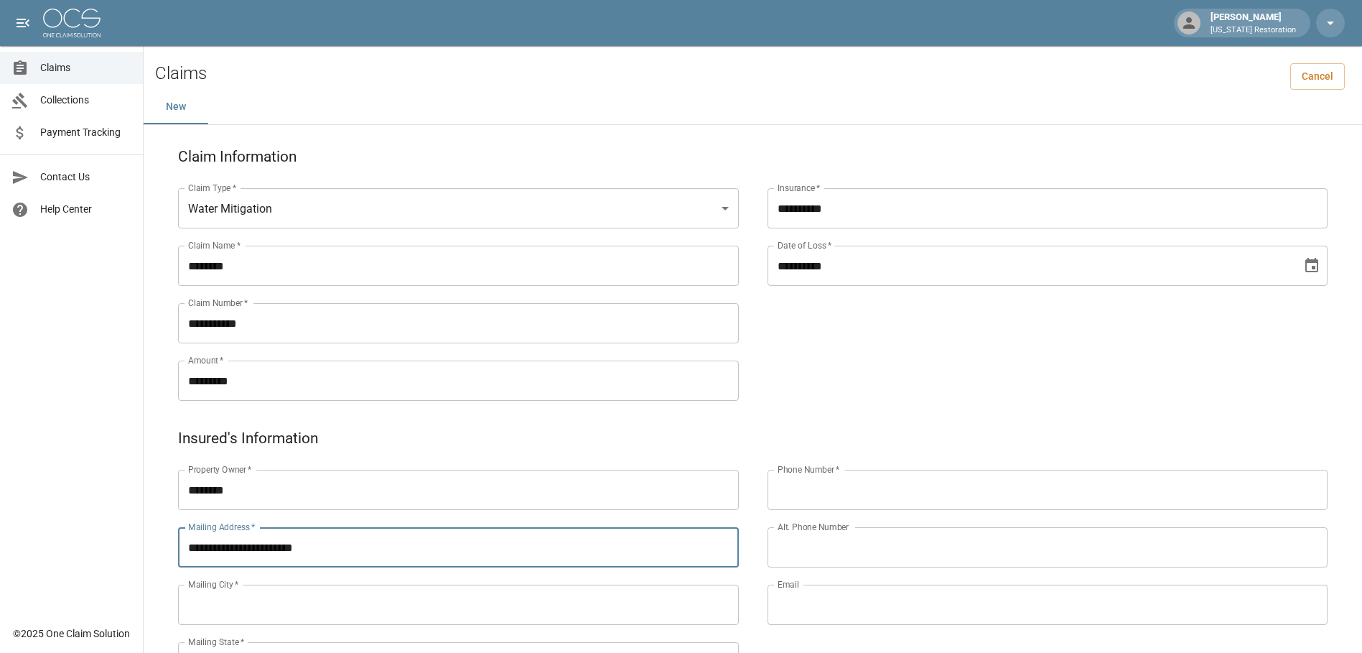 Image resolution: width=1362 pixels, height=653 pixels. What do you see at coordinates (753, 107) in the screenshot?
I see `div: dynamic tabs` at bounding box center [753, 107].